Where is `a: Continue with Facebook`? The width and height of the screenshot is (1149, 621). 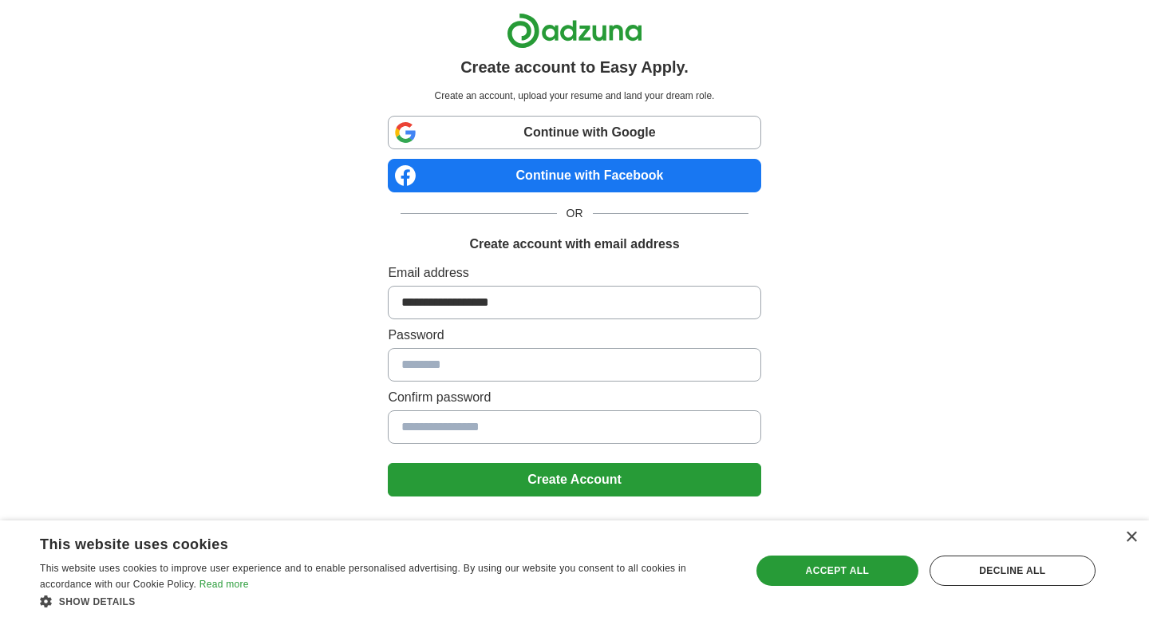
a: Continue with Facebook is located at coordinates (574, 176).